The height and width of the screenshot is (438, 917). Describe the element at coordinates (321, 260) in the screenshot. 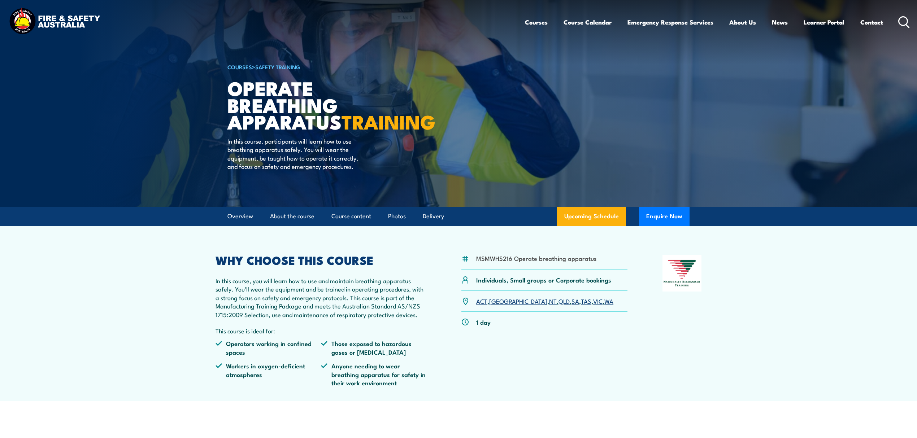

I see `h2: WHY CHOOSE THIS COURSE` at that location.